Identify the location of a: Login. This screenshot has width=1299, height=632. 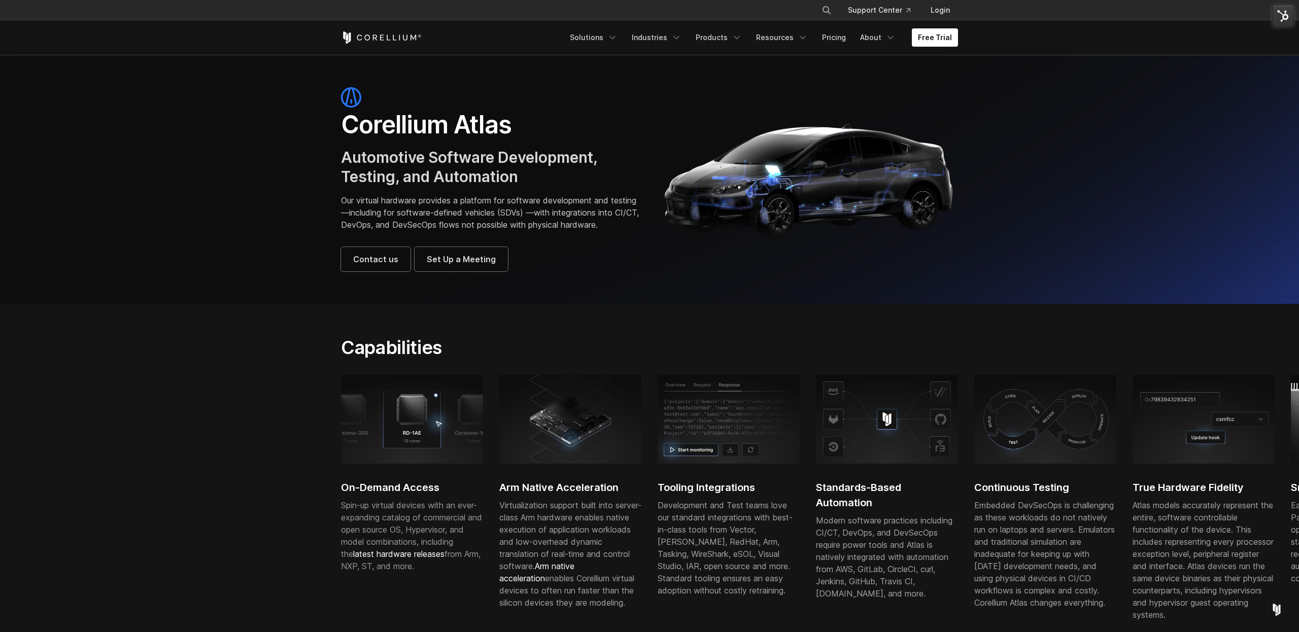
(941, 10).